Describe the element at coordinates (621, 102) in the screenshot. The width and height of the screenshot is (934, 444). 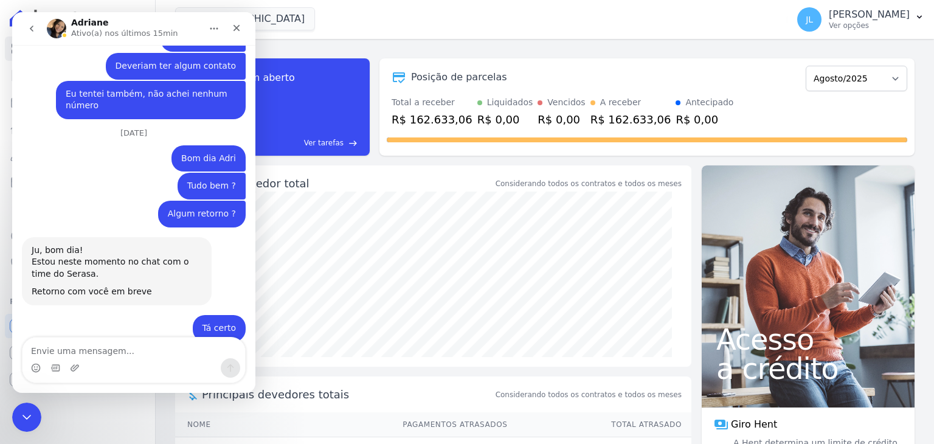
I see `div: A receber` at that location.